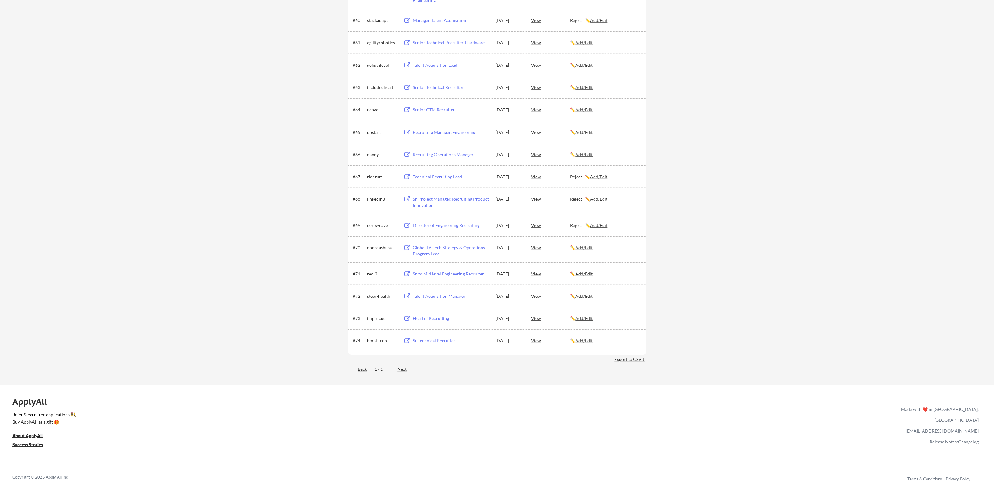  What do you see at coordinates (359, 341) in the screenshot?
I see `div: #74` at bounding box center [359, 341].